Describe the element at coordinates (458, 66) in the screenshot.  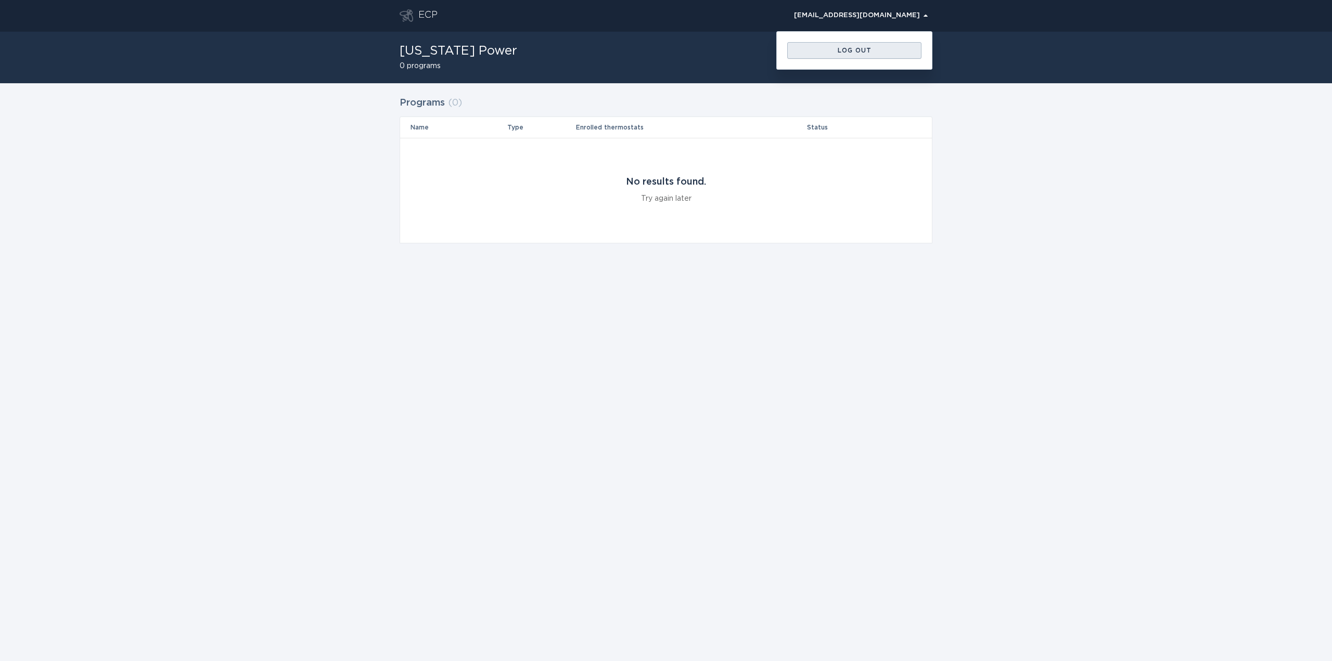
I see `h2: 0 programs` at that location.